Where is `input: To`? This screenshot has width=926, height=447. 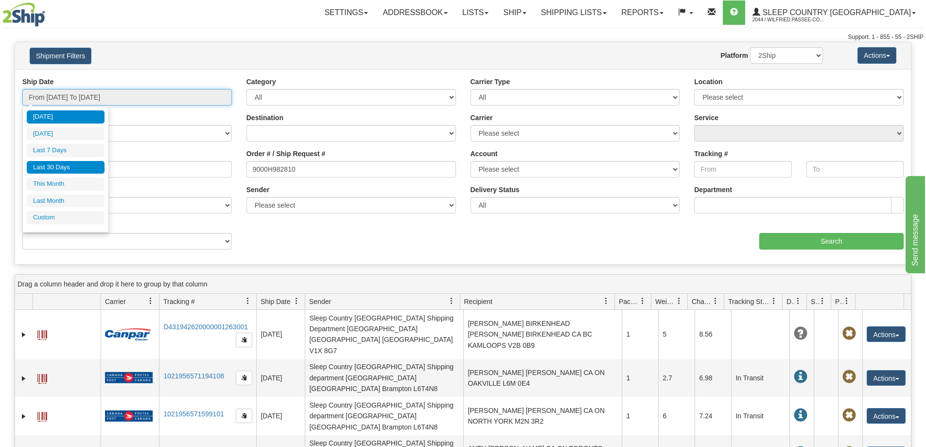
input: To is located at coordinates (855, 169).